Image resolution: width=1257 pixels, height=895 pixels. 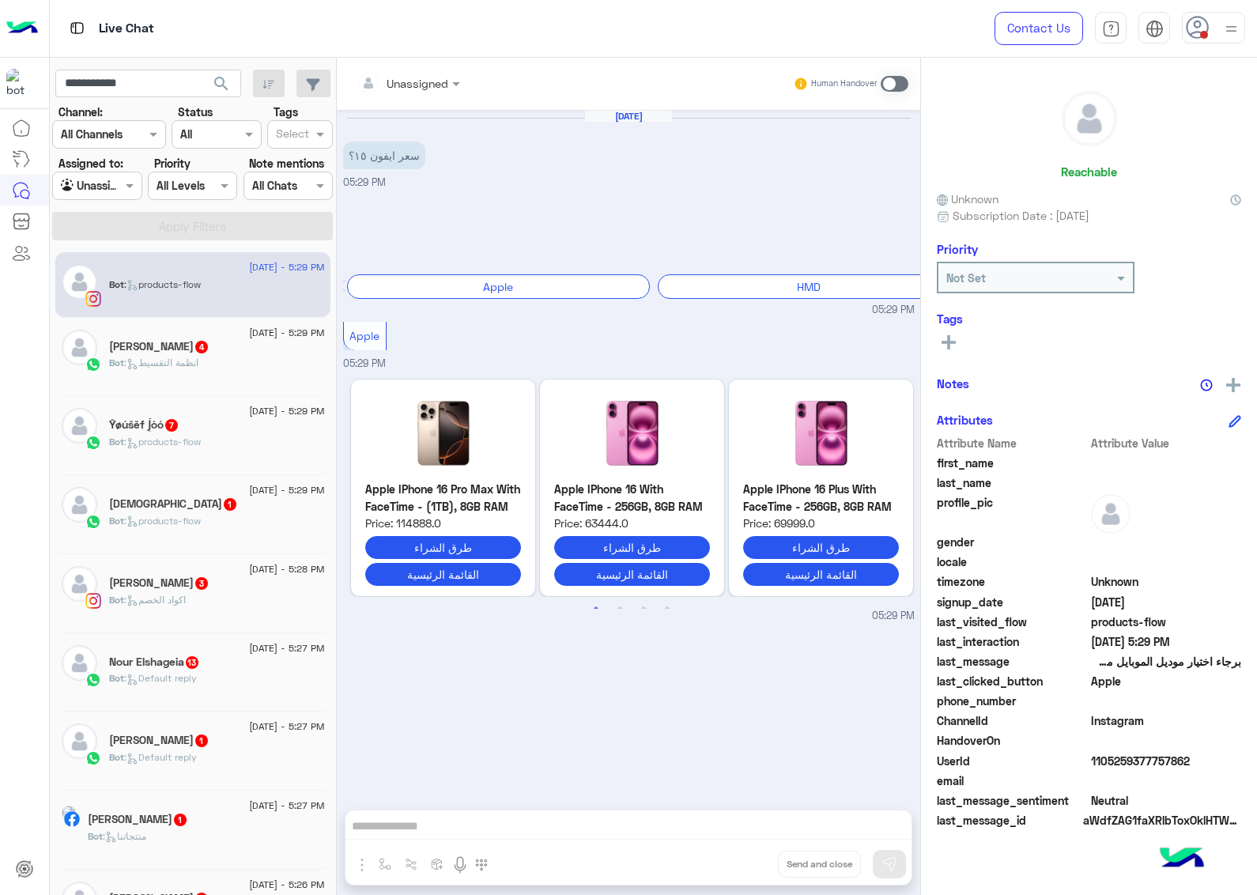 I want to click on h6: Reachable, so click(x=1088, y=171).